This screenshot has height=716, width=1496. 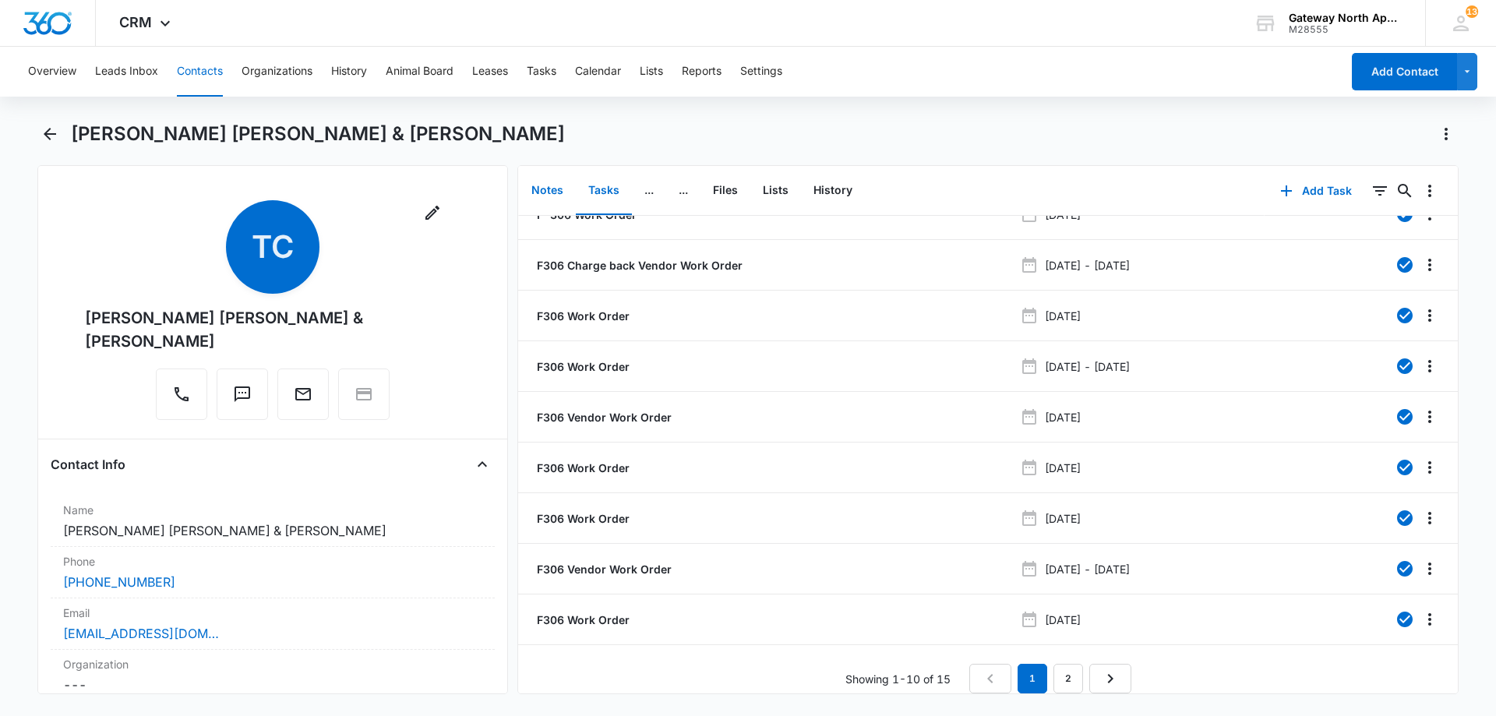 What do you see at coordinates (638, 265) in the screenshot?
I see `a: F306 Charge back Vendor Work Order` at bounding box center [638, 265].